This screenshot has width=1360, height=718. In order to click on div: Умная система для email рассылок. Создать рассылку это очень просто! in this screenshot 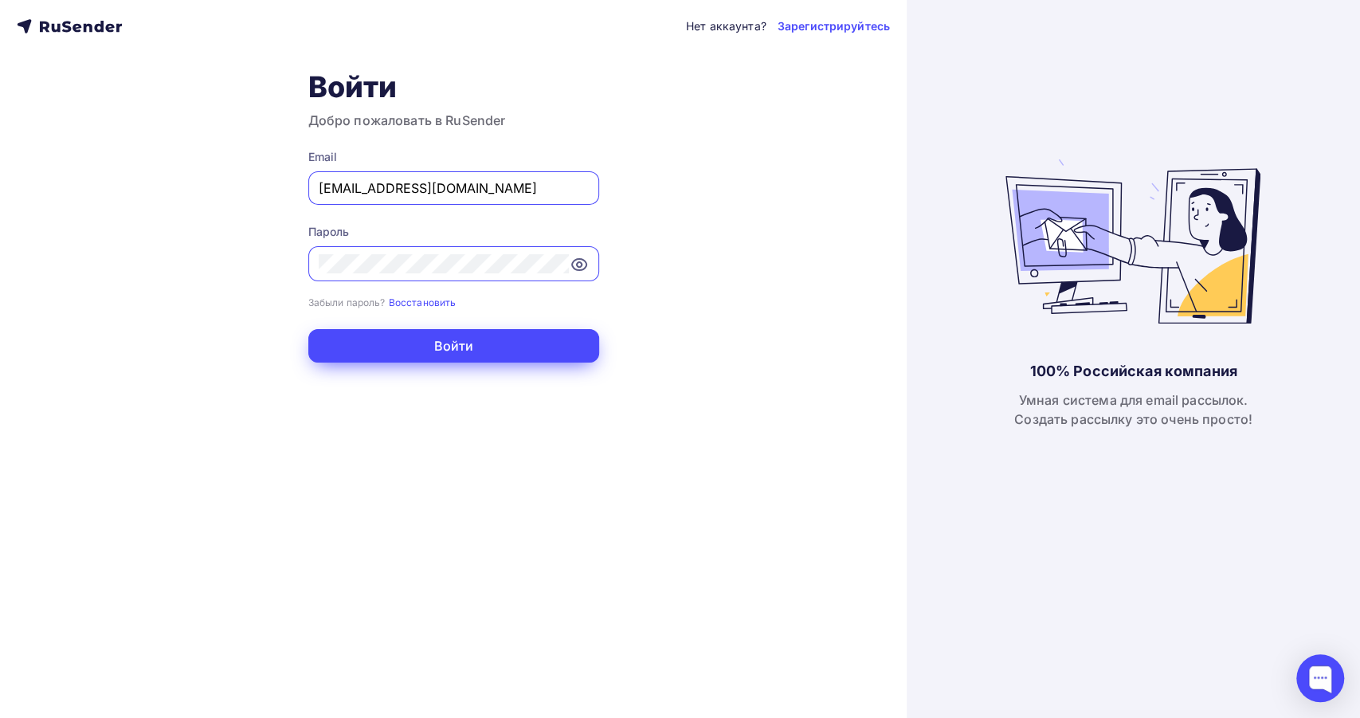, I will do `click(1133, 410)`.